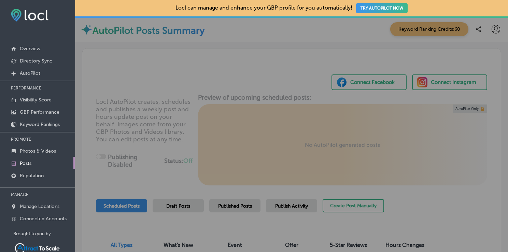  Describe the element at coordinates (40, 206) in the screenshot. I see `p: Manage Locations` at that location.